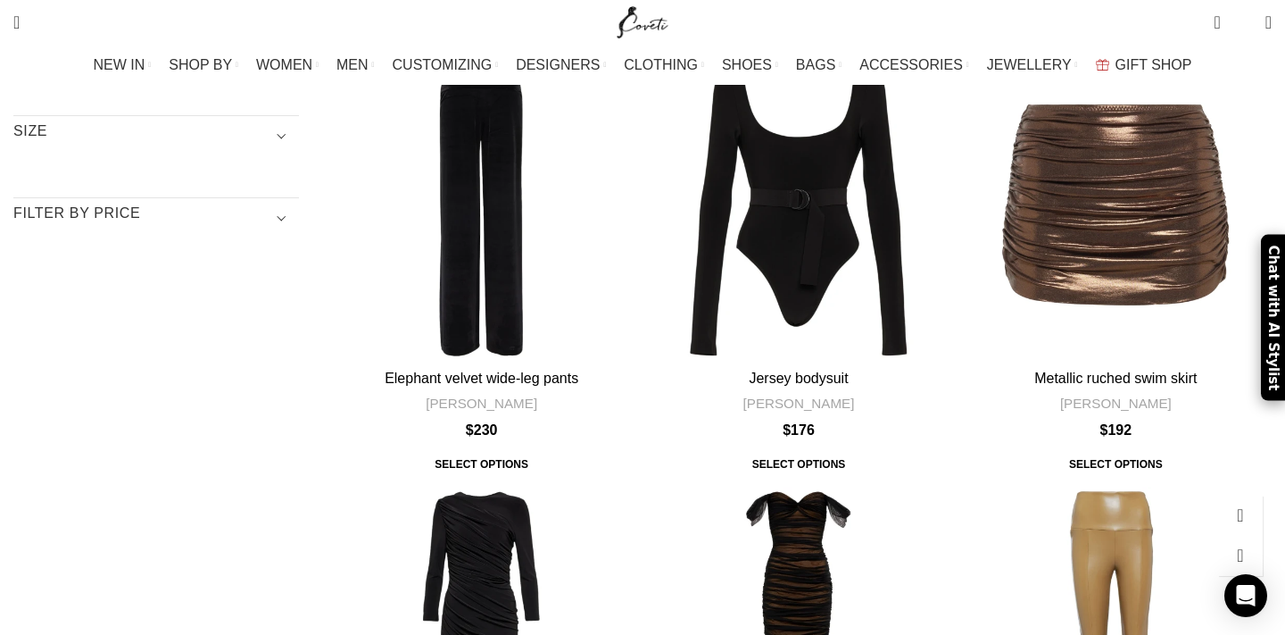 Image resolution: width=1285 pixels, height=635 pixels. I want to click on a: DESIGNERS, so click(560, 65).